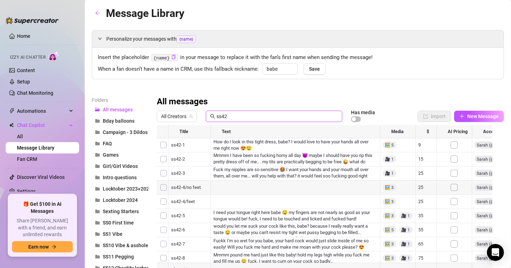 The image size is (511, 268). What do you see at coordinates (42, 207) in the screenshot?
I see `span: 🎁 Get $100 in AI Messages` at bounding box center [42, 207].